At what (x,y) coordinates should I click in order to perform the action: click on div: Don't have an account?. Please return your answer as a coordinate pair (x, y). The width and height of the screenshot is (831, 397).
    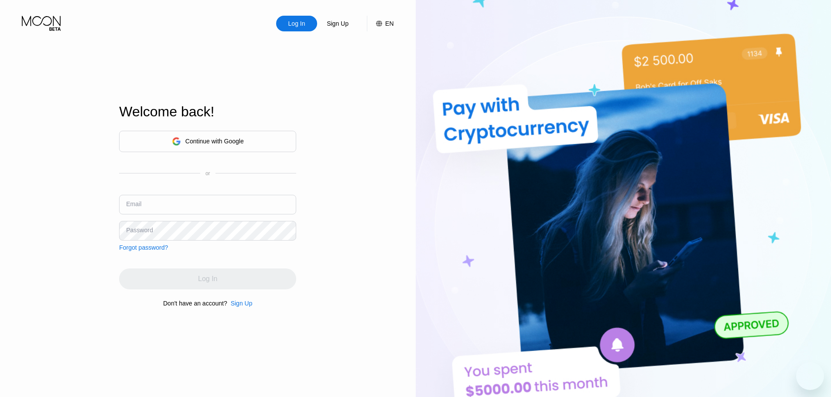
    Looking at the image, I should click on (195, 304).